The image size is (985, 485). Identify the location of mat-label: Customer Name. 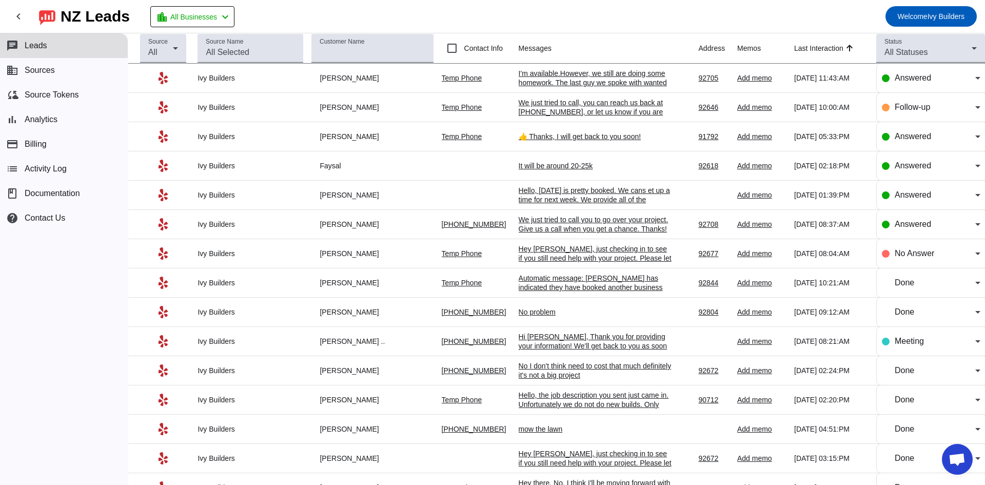
(342, 42).